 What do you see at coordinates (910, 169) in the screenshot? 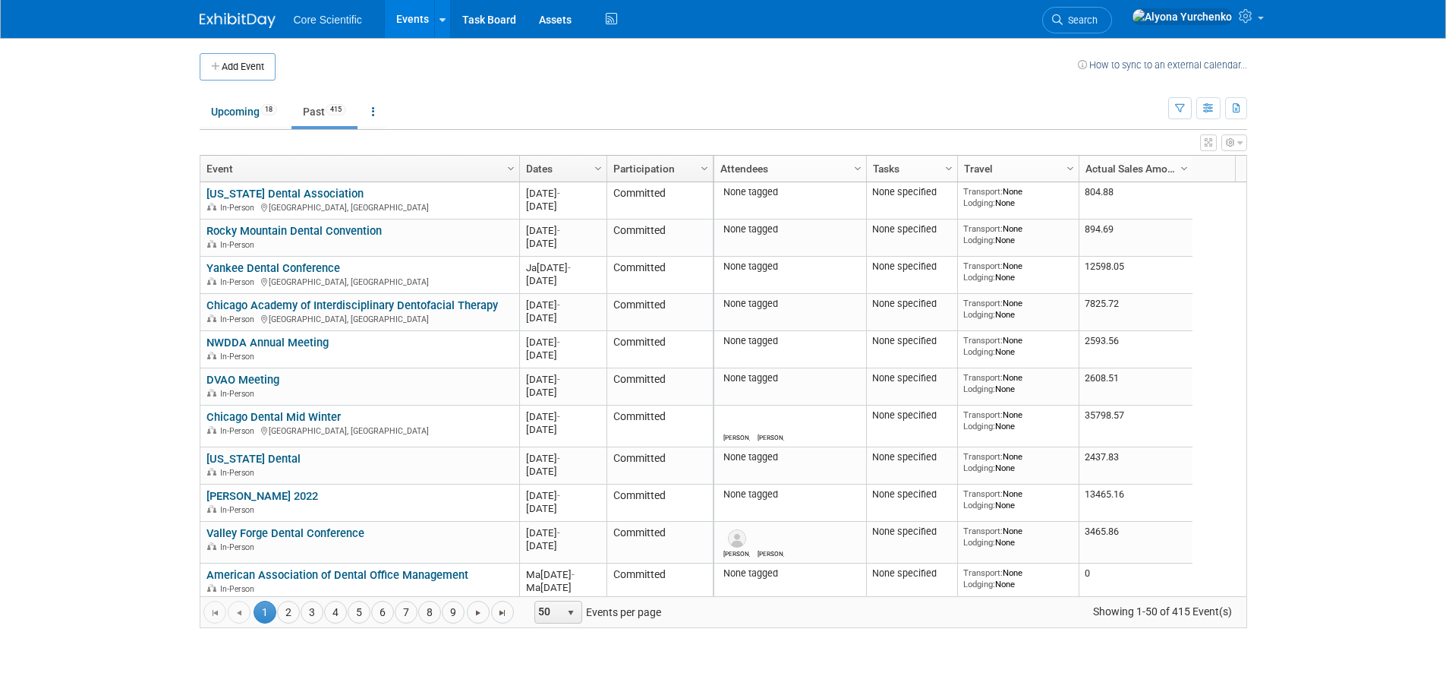
I see `a: Tasks` at bounding box center [910, 169].